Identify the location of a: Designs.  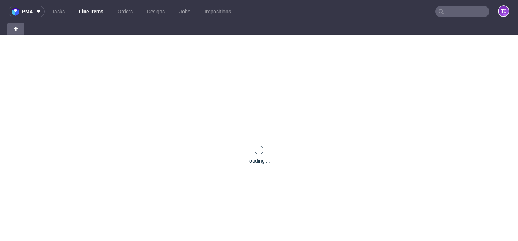
(156, 12).